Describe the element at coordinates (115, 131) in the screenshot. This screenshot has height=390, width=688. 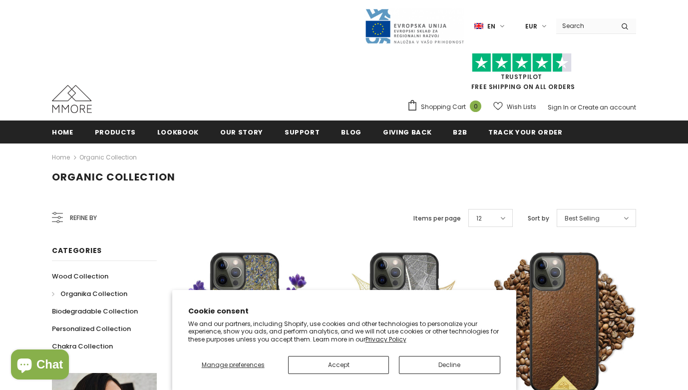
I see `a: Products` at that location.